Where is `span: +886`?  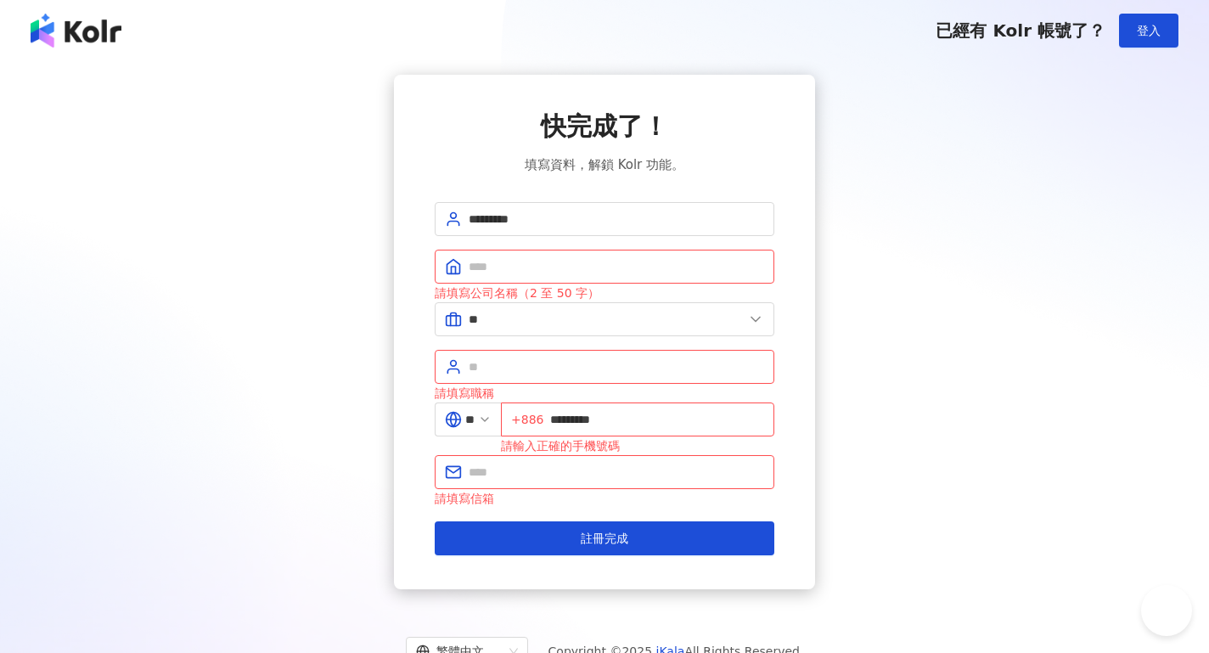 span: +886 is located at coordinates (527, 419).